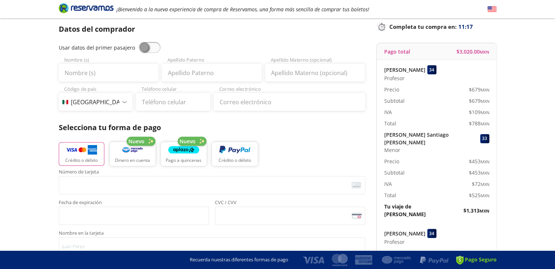 The image size is (555, 269). What do you see at coordinates (466, 27) in the screenshot?
I see `span: 11:17` at bounding box center [466, 27].